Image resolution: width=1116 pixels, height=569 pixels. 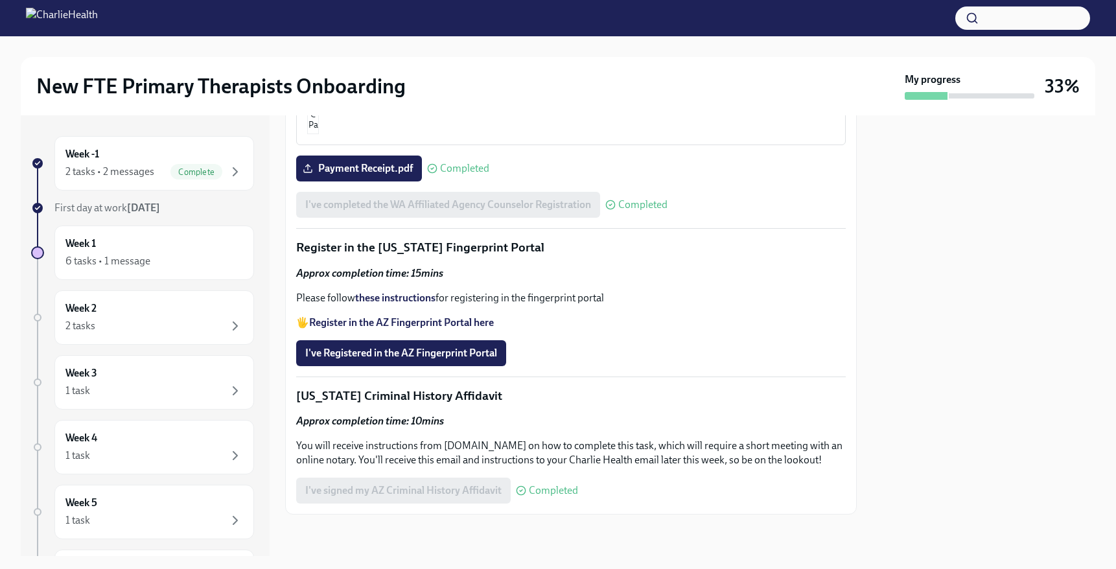 I want to click on h6: Week 3, so click(x=81, y=373).